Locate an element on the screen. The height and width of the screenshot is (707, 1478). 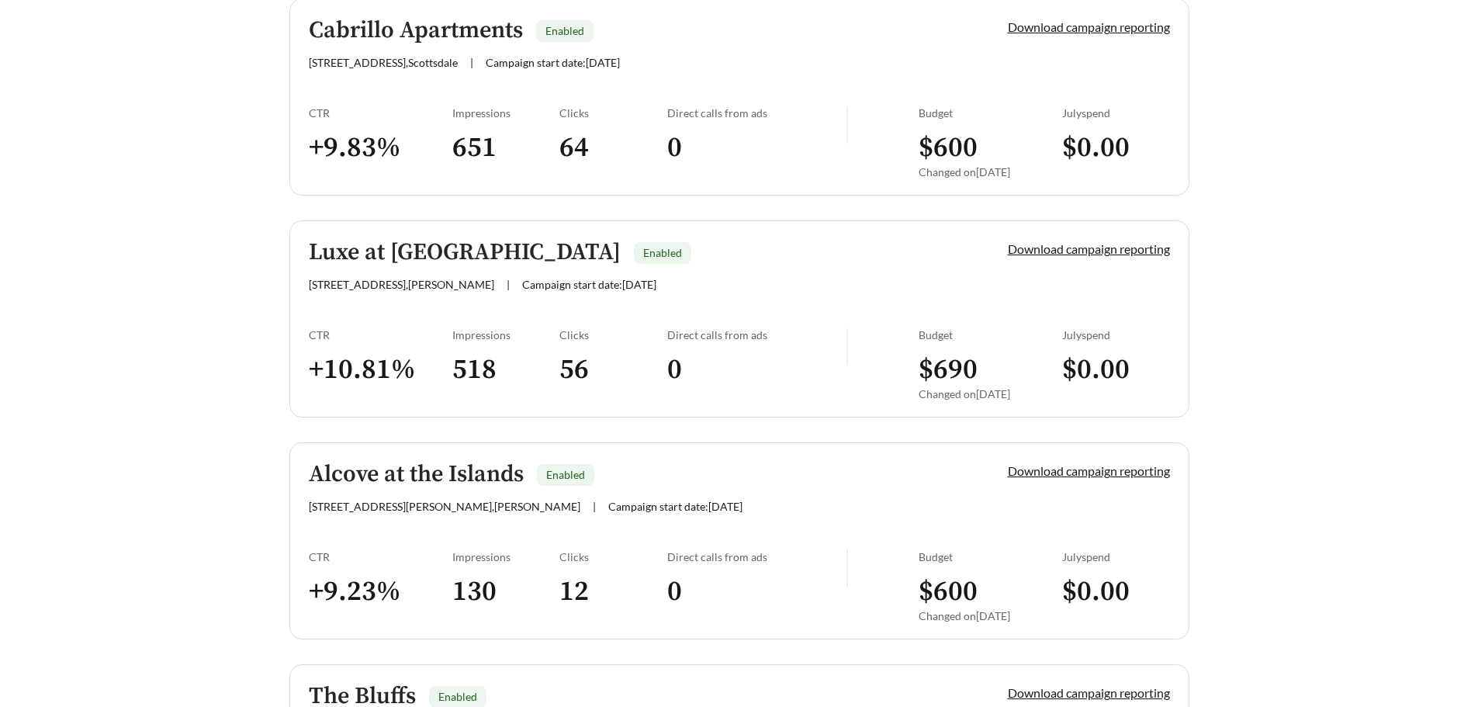
h3: + 10.81 % is located at coordinates (380, 369).